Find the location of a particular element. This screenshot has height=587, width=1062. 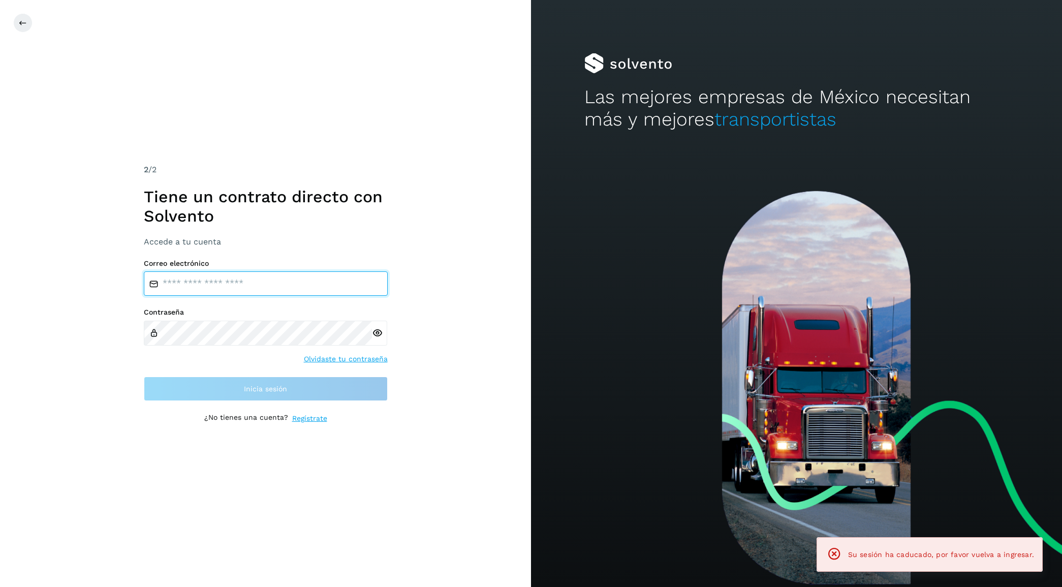

a: Olvidaste tu contraseña is located at coordinates (345, 359).